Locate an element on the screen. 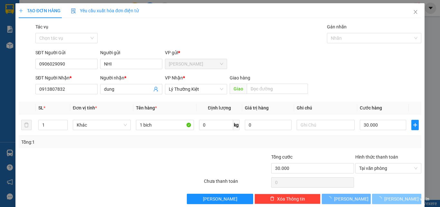 The height and width of the screenshot is (207, 440). span: Giao hàng is located at coordinates (240, 78).